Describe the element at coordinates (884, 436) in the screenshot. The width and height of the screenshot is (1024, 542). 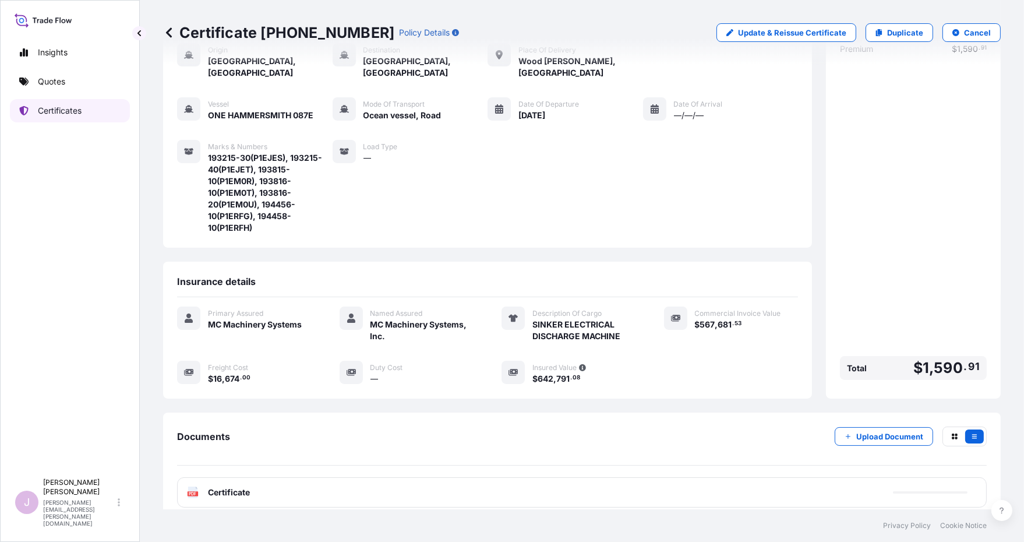
I see `button: Upload Document` at that location.